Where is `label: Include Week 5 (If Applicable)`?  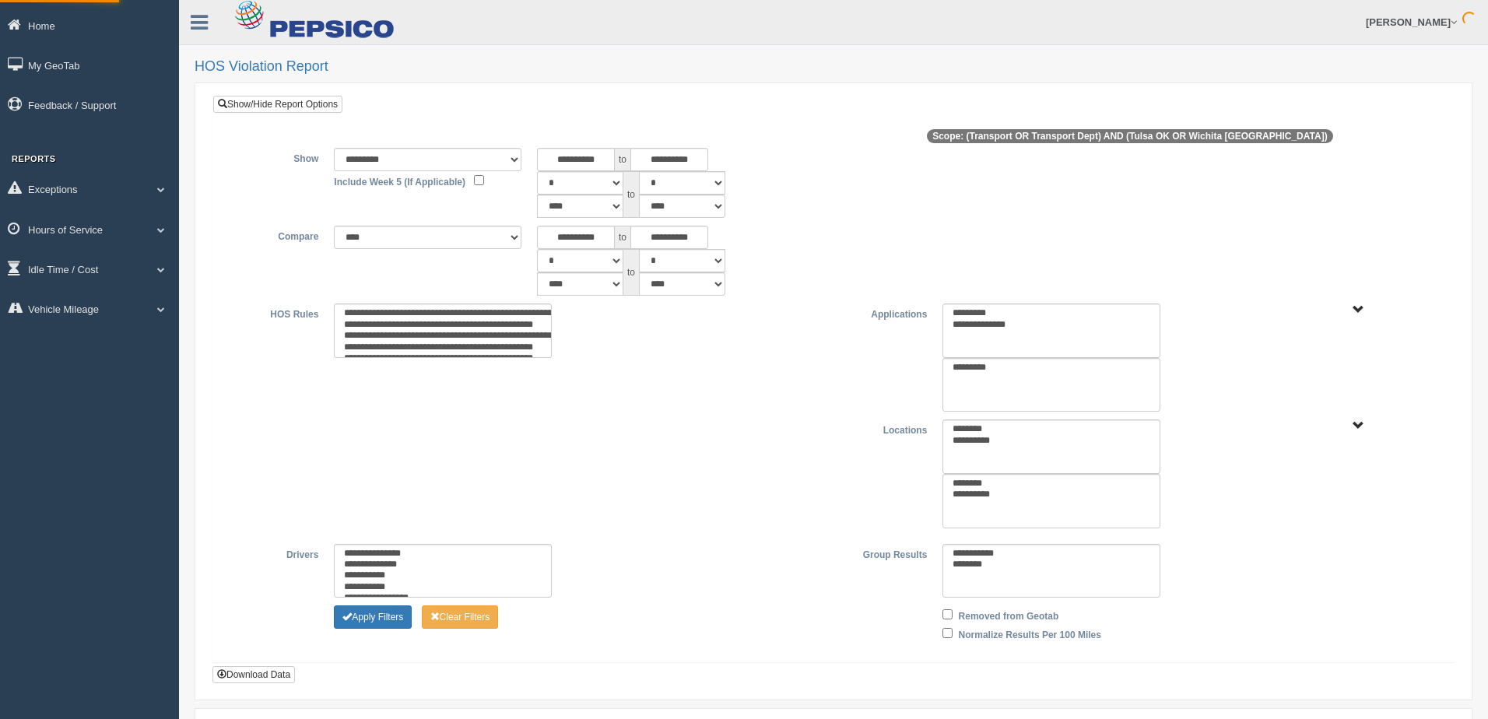
label: Include Week 5 (If Applicable) is located at coordinates (399, 181).